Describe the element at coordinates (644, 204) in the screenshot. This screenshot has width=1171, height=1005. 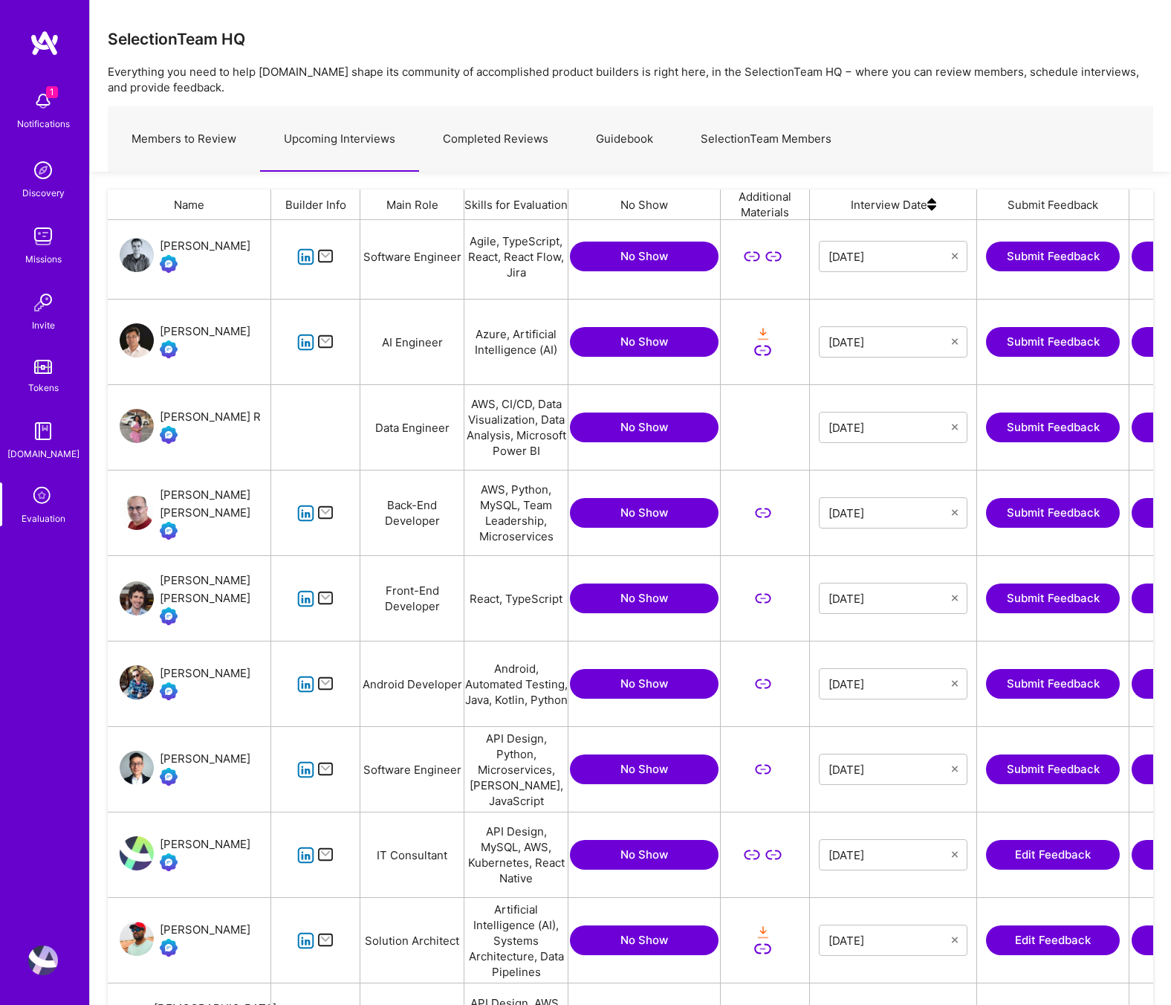
I see `div: No Show` at that location.